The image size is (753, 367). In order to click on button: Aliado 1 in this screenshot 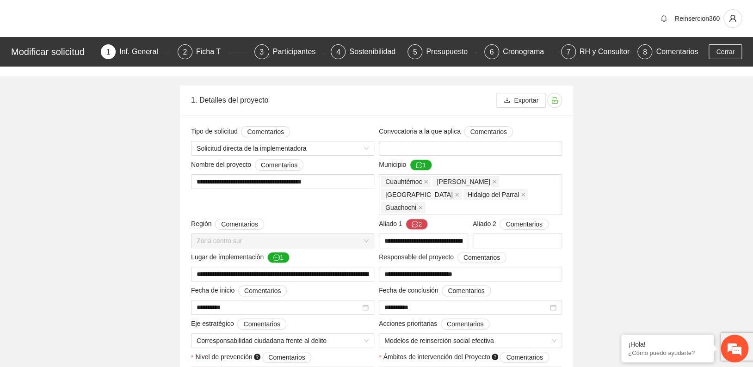, I will do `click(417, 224)`.